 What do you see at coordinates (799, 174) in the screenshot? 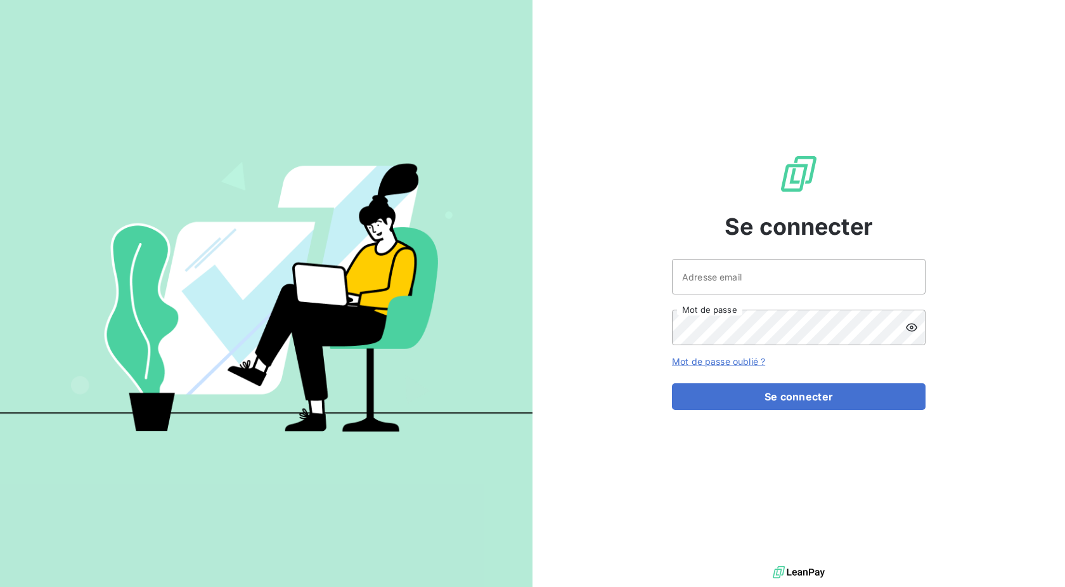
I see `img: Logo LeanPay` at bounding box center [799, 174].